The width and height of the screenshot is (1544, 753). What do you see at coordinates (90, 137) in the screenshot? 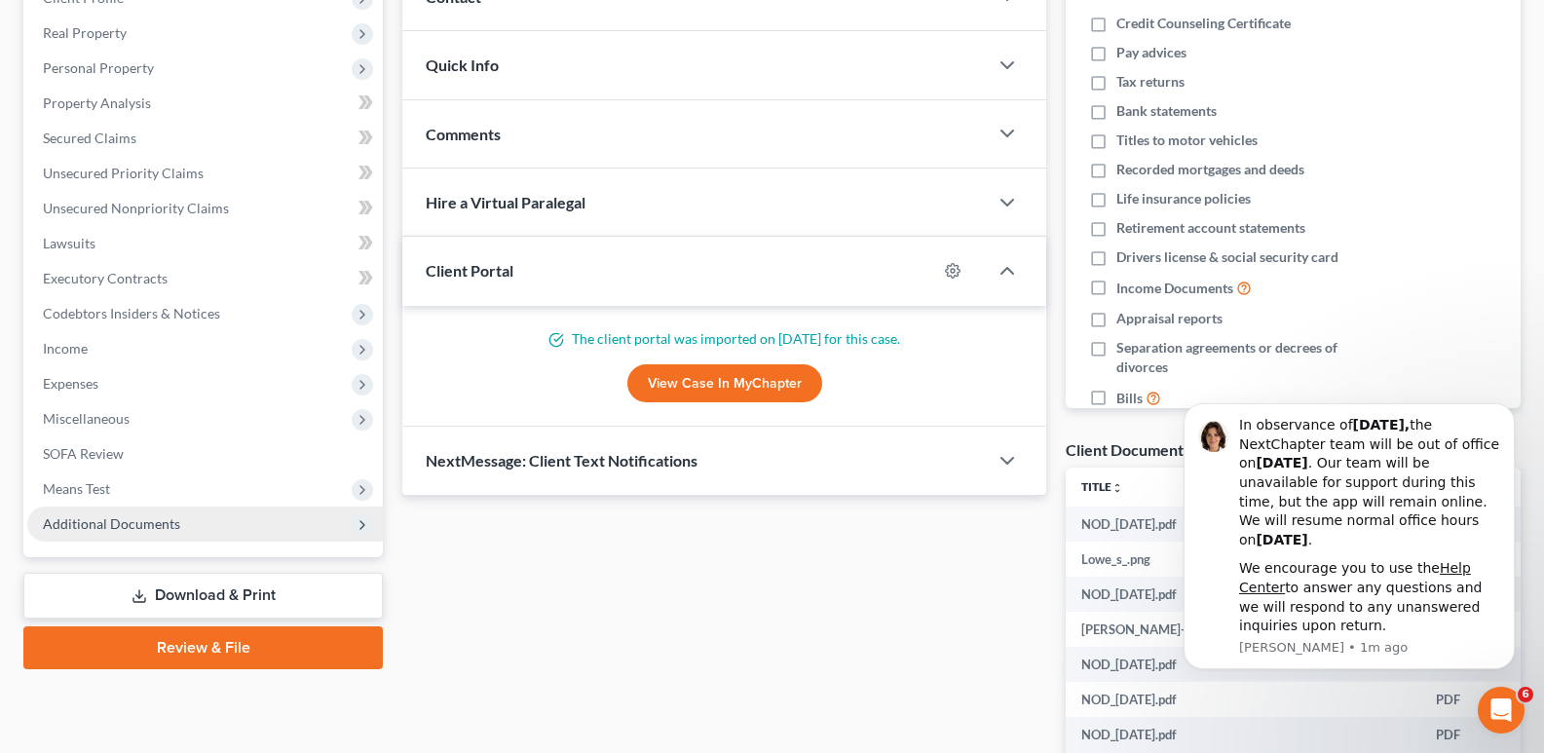
I see `span: Secured Claims` at bounding box center [90, 137].